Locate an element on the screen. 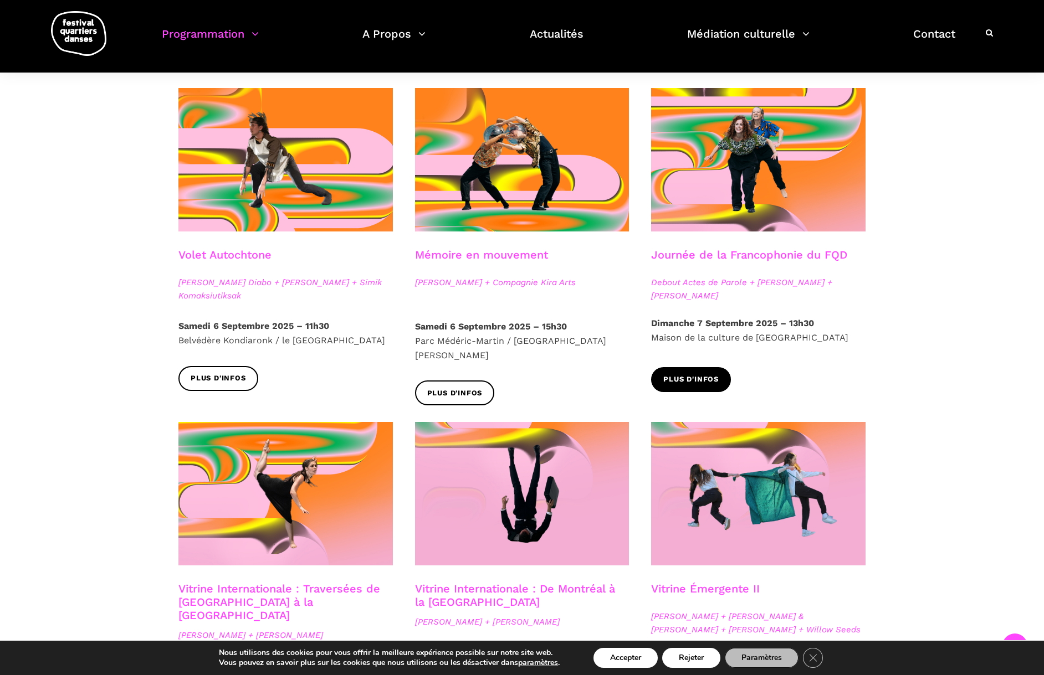  strong: Samedi 6 Septembre 2025 – 11h30 is located at coordinates (254, 326).